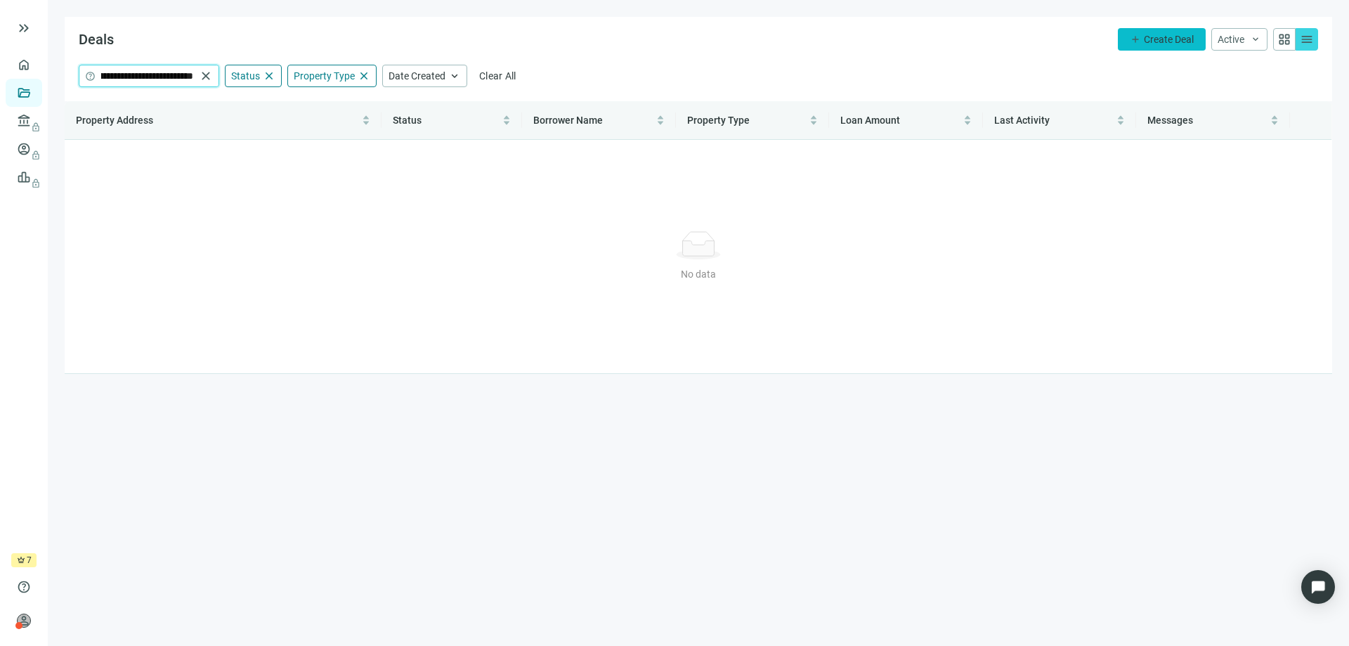  Describe the element at coordinates (455, 76) in the screenshot. I see `span: keyboard_arrow_up` at that location.